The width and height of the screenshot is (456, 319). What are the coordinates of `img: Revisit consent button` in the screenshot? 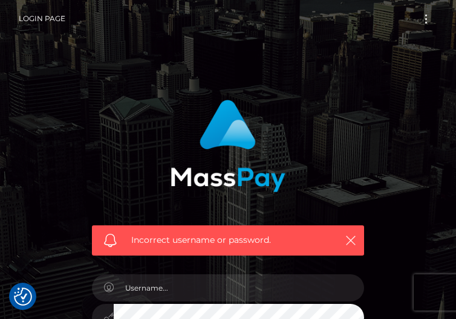 It's located at (23, 297).